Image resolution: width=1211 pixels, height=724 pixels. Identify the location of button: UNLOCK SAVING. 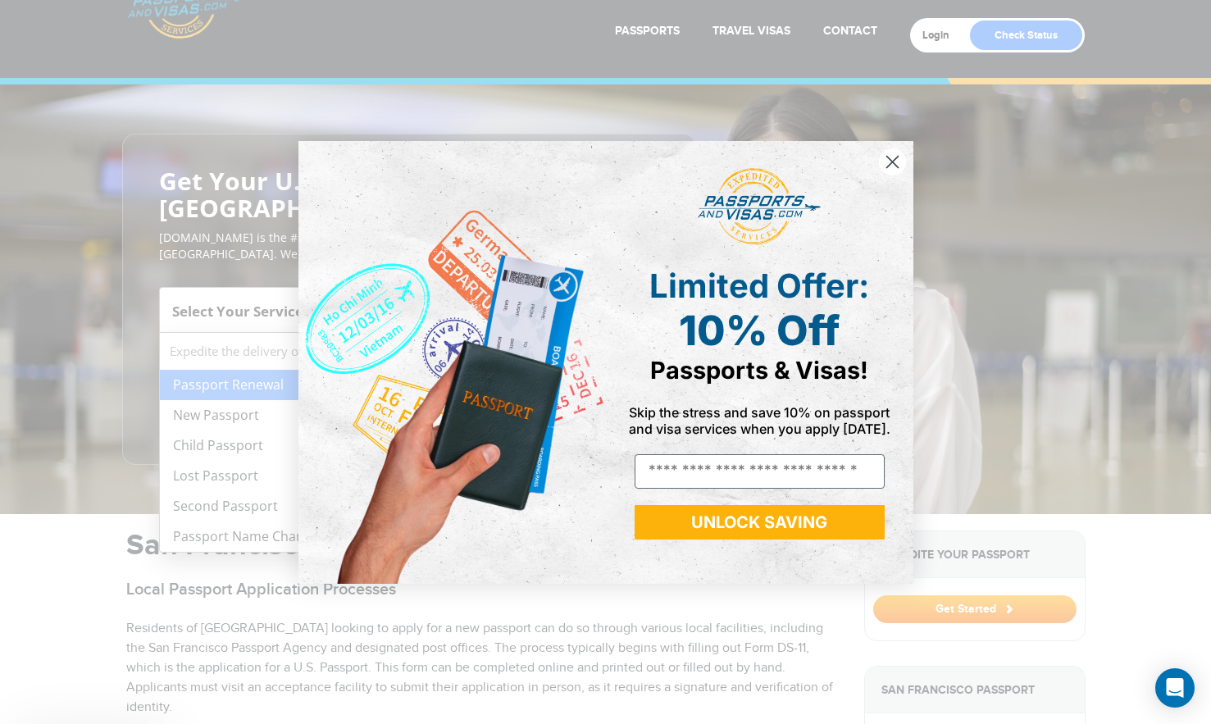
(759, 522).